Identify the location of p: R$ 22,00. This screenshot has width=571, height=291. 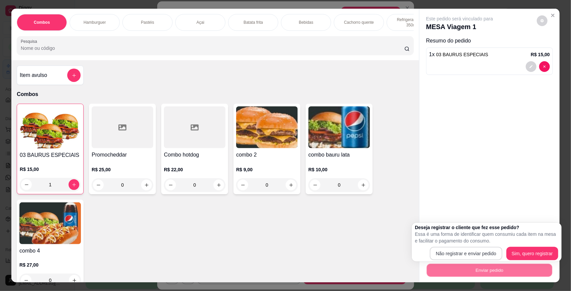
(195, 170).